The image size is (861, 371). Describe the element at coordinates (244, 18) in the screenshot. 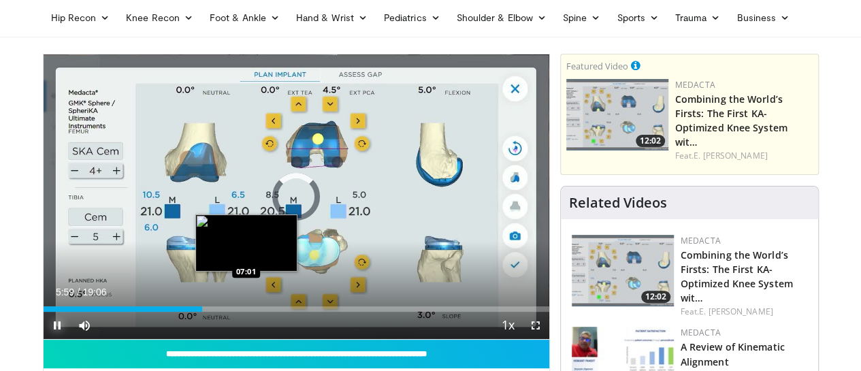

I see `a: Foot & Ankle` at that location.